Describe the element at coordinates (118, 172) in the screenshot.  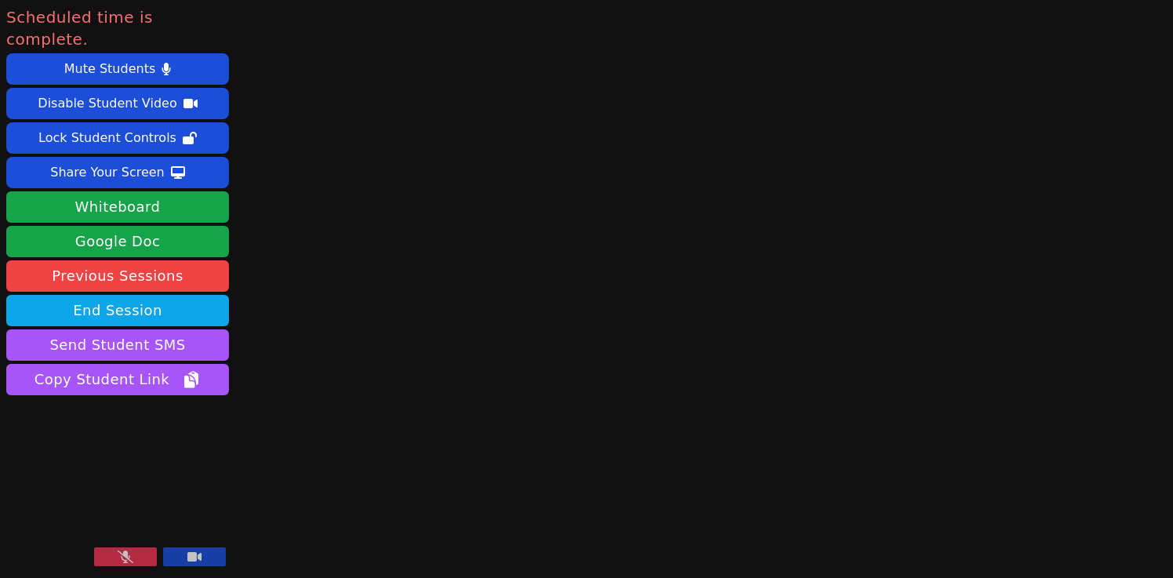
I see `button: Share Your Screen` at that location.